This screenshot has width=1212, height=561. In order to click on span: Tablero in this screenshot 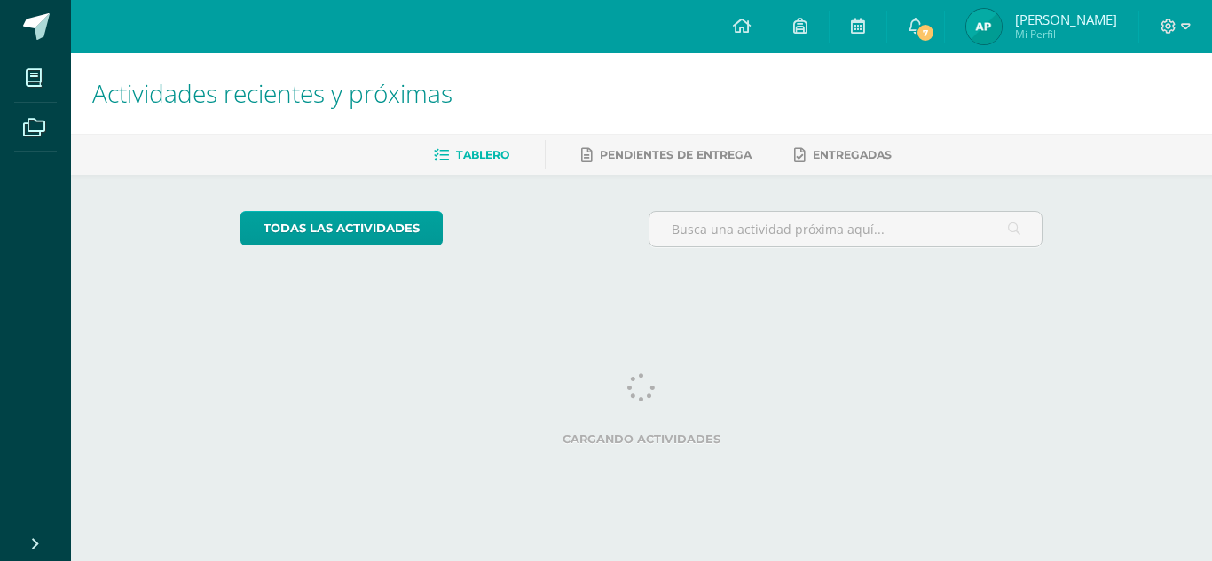, I will do `click(482, 154)`.